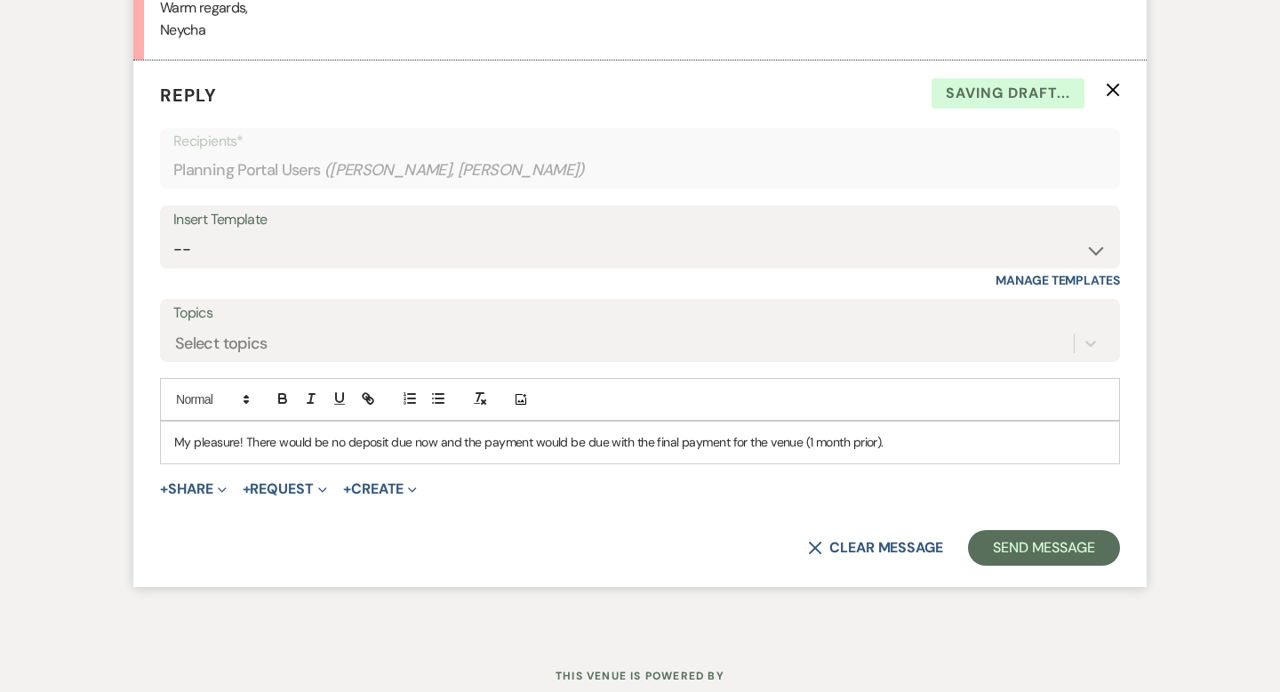  What do you see at coordinates (1008, 93) in the screenshot?
I see `span: Saving draft...` at bounding box center [1008, 93].